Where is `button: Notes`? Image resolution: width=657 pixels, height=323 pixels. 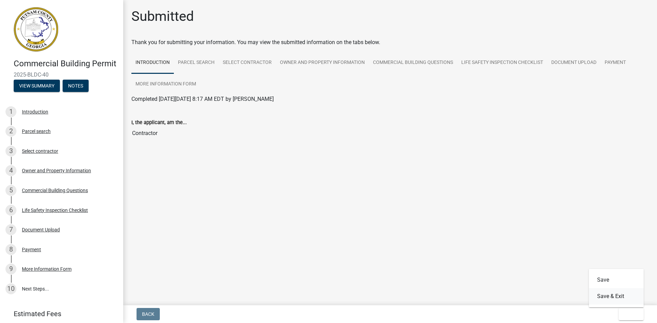 button: Notes is located at coordinates (76, 86).